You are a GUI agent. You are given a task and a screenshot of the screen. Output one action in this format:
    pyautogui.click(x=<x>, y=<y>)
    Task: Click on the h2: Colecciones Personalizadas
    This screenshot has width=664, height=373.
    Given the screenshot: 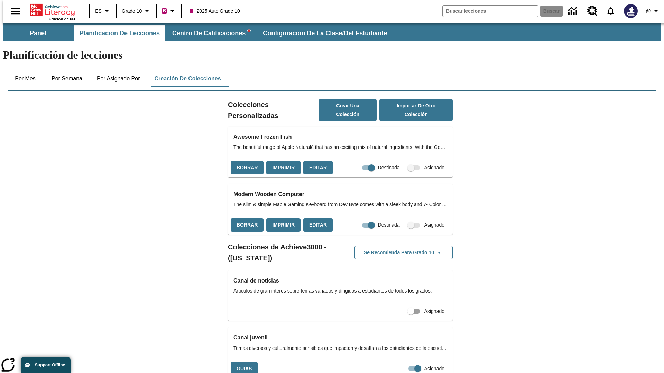 What is the action you would take?
    pyautogui.click(x=273, y=110)
    